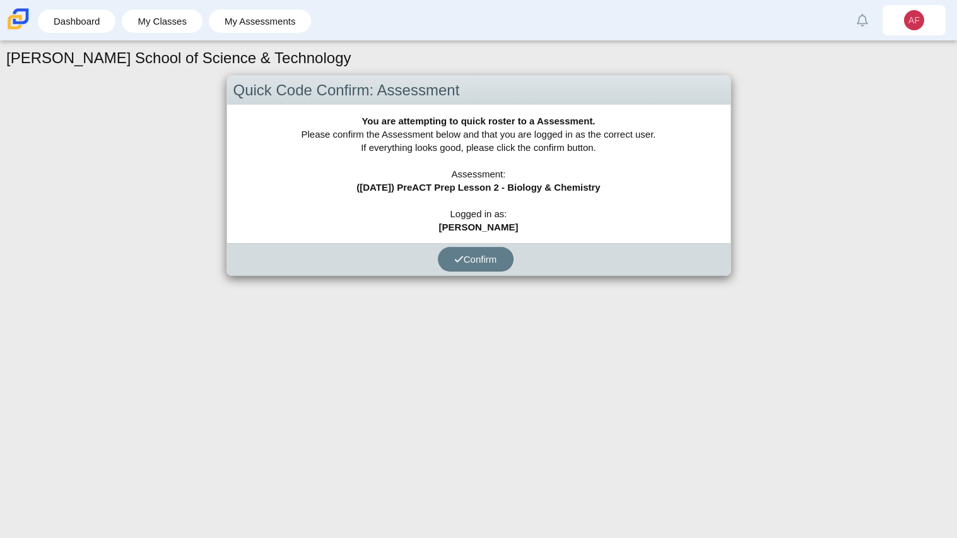 Image resolution: width=957 pixels, height=538 pixels. What do you see at coordinates (479, 90) in the screenshot?
I see `div: Quick Code Confirm: Assessment` at bounding box center [479, 90].